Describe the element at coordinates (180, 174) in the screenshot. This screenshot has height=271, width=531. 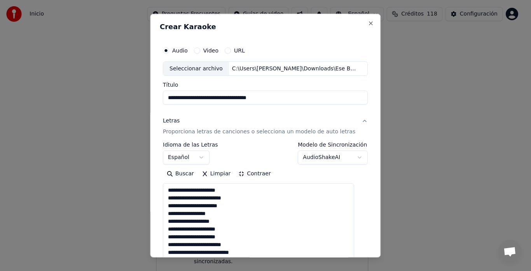
I see `button: Buscar` at that location.